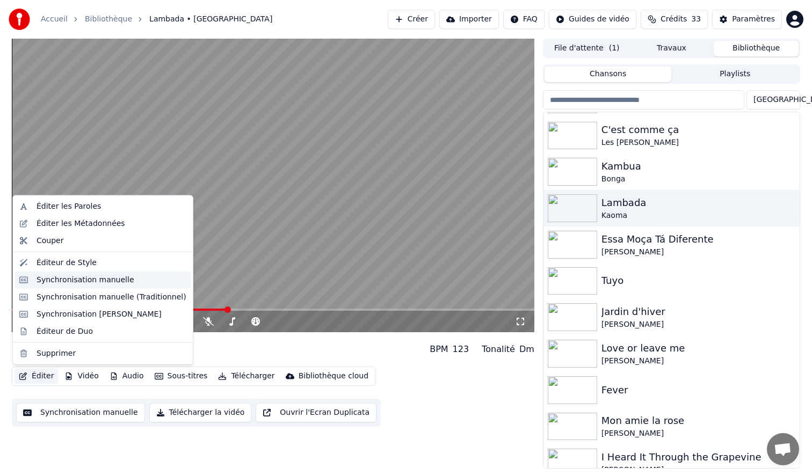 The image size is (812, 476). Describe the element at coordinates (411, 19) in the screenshot. I see `button: Créer` at that location.